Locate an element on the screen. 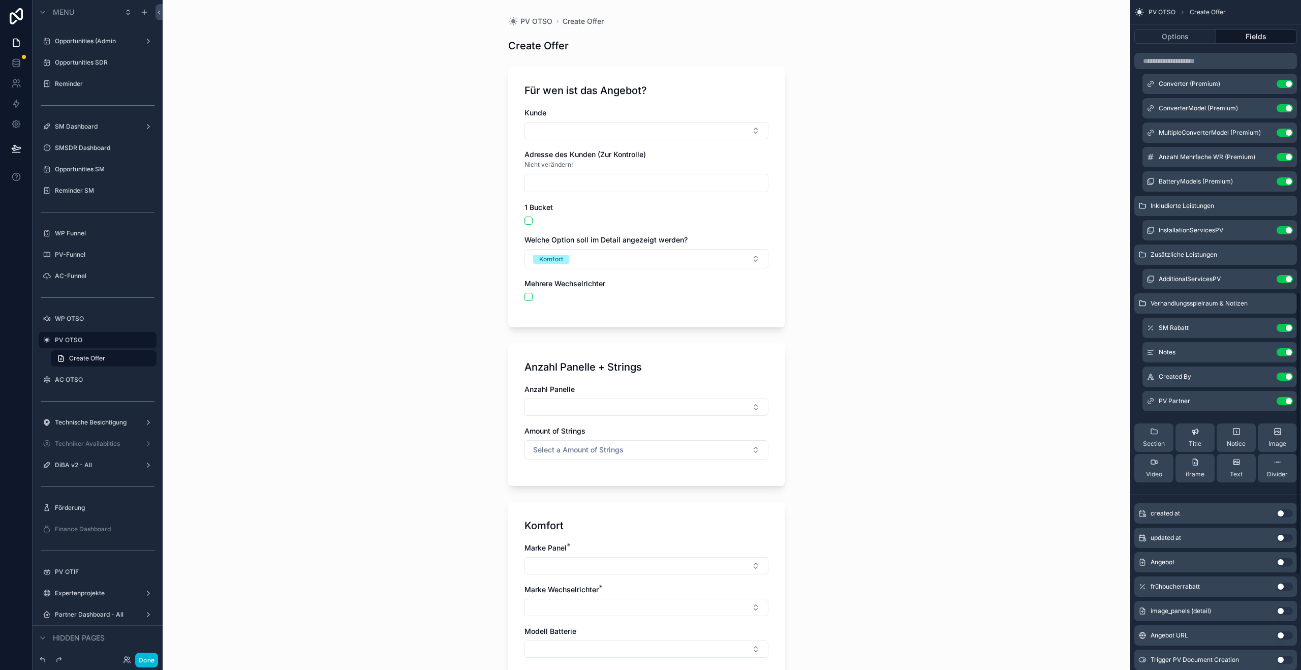  span: Zusätzliche Leistungen is located at coordinates (1183, 255).